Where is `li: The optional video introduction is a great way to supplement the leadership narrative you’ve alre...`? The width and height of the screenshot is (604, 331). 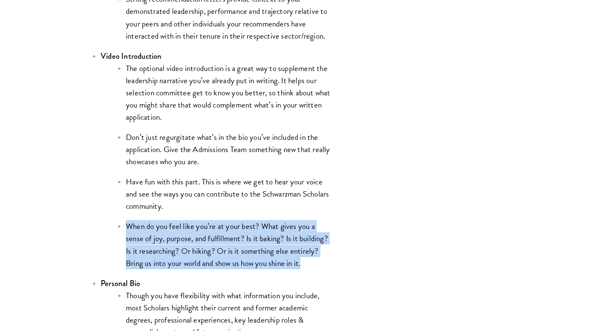 li: The optional video introduction is a great way to supplement the leadership narrative you’ve alre... is located at coordinates (224, 92).